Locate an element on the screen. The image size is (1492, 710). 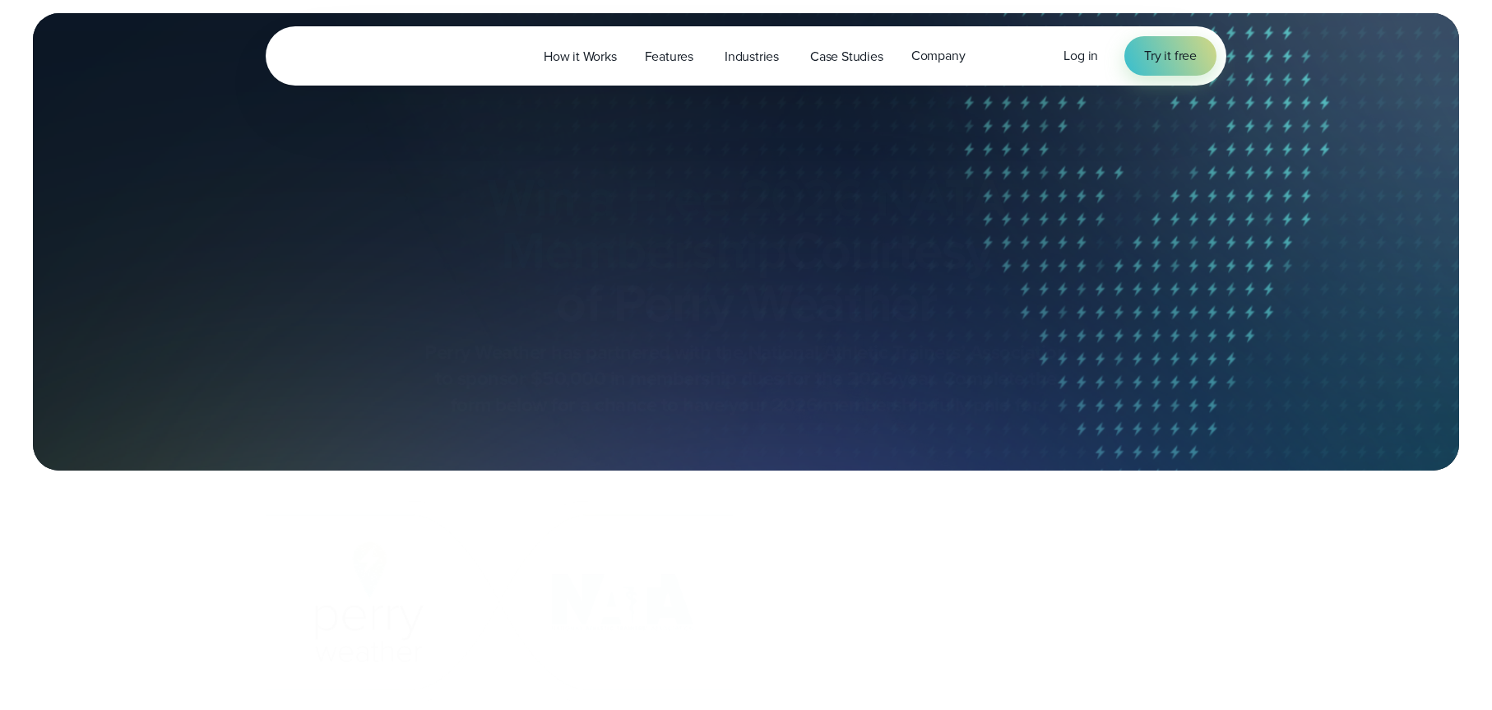
a: How it Works is located at coordinates (580, 56).